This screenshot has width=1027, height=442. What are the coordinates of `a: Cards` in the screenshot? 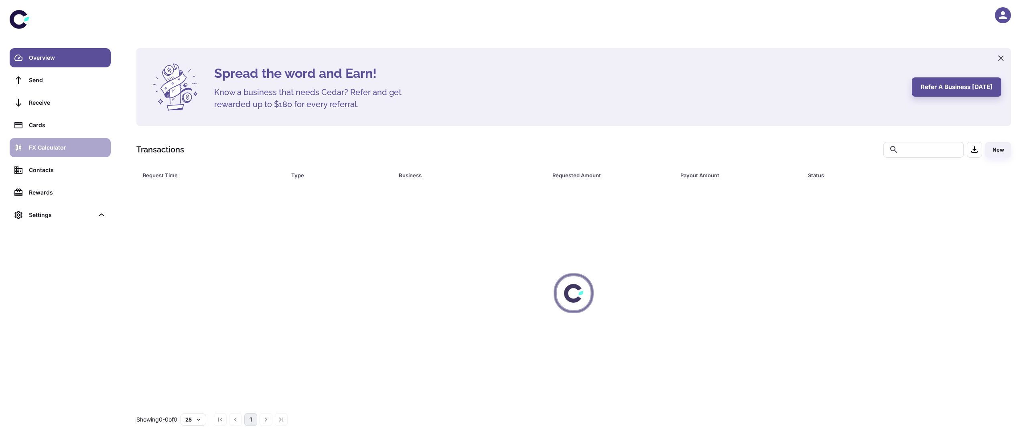 It's located at (60, 125).